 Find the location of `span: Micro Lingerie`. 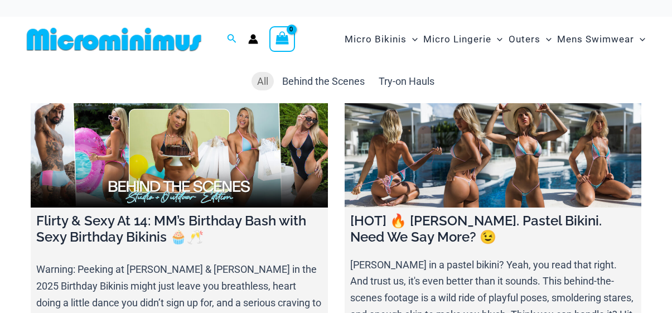

span: Micro Lingerie is located at coordinates (457, 39).